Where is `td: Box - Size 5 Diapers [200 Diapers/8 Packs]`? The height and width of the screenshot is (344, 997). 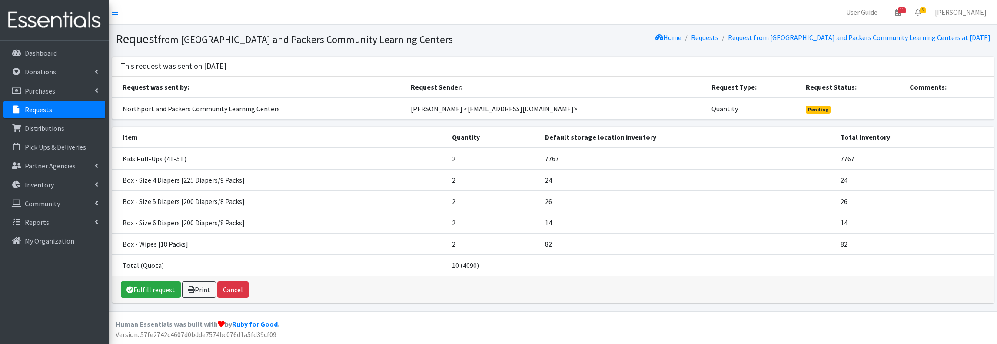
td: Box - Size 5 Diapers [200 Diapers/8 Packs] is located at coordinates (279, 201).